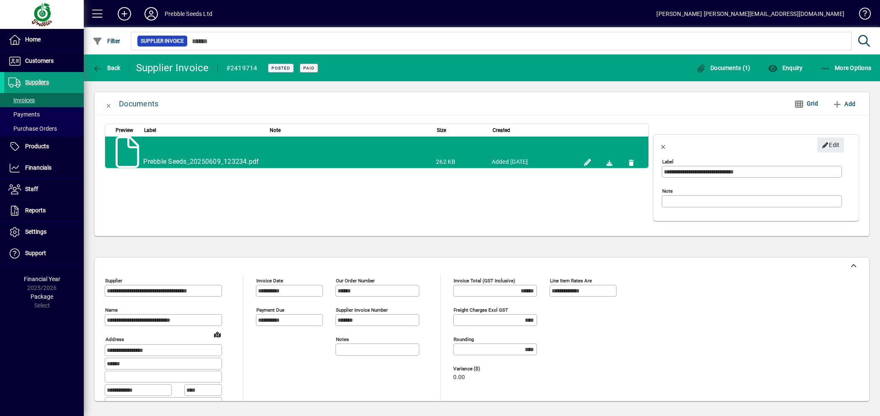 The width and height of the screenshot is (880, 416). I want to click on a: View on map, so click(217, 334).